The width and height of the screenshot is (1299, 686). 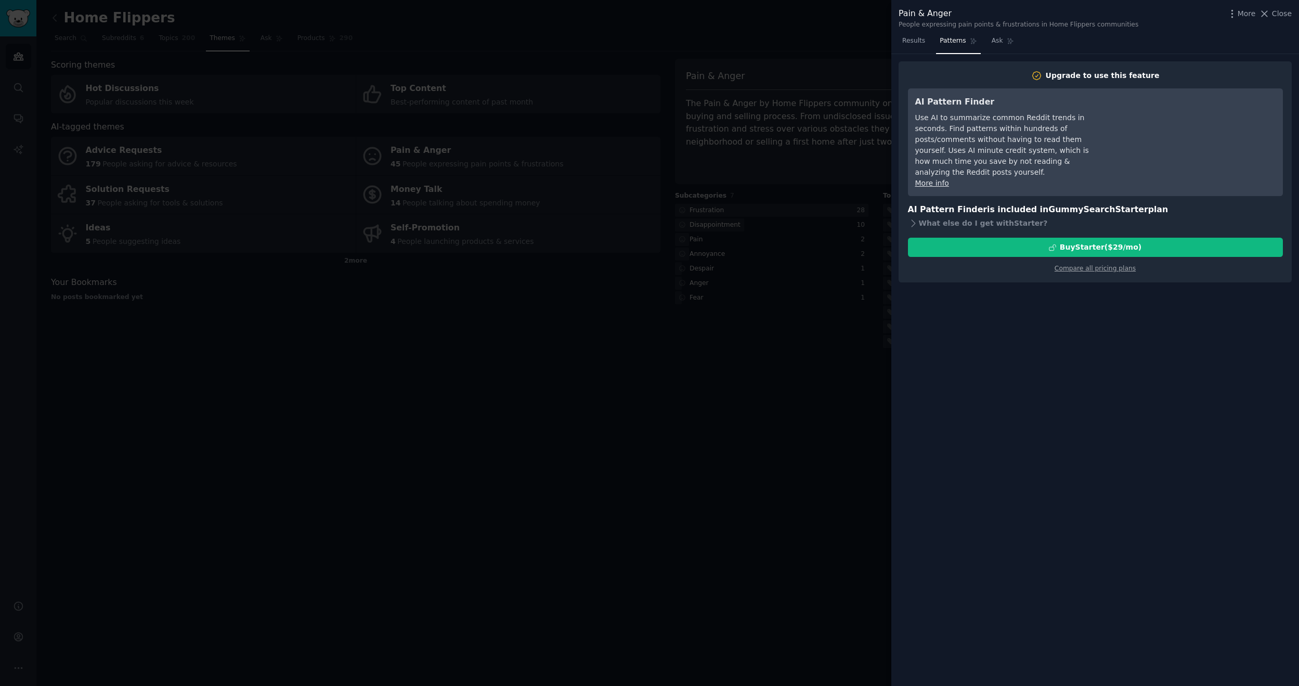 What do you see at coordinates (913, 43) in the screenshot?
I see `a: Results` at bounding box center [913, 43].